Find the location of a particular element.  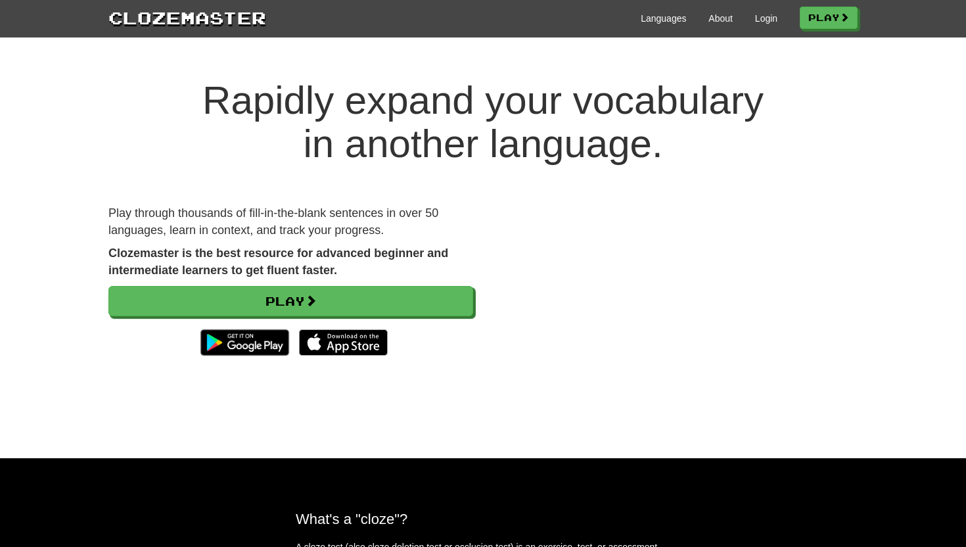

a: Languages is located at coordinates (663, 18).